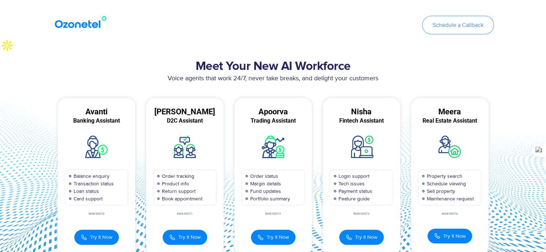  I want to click on span: Feature guide, so click(353, 199).